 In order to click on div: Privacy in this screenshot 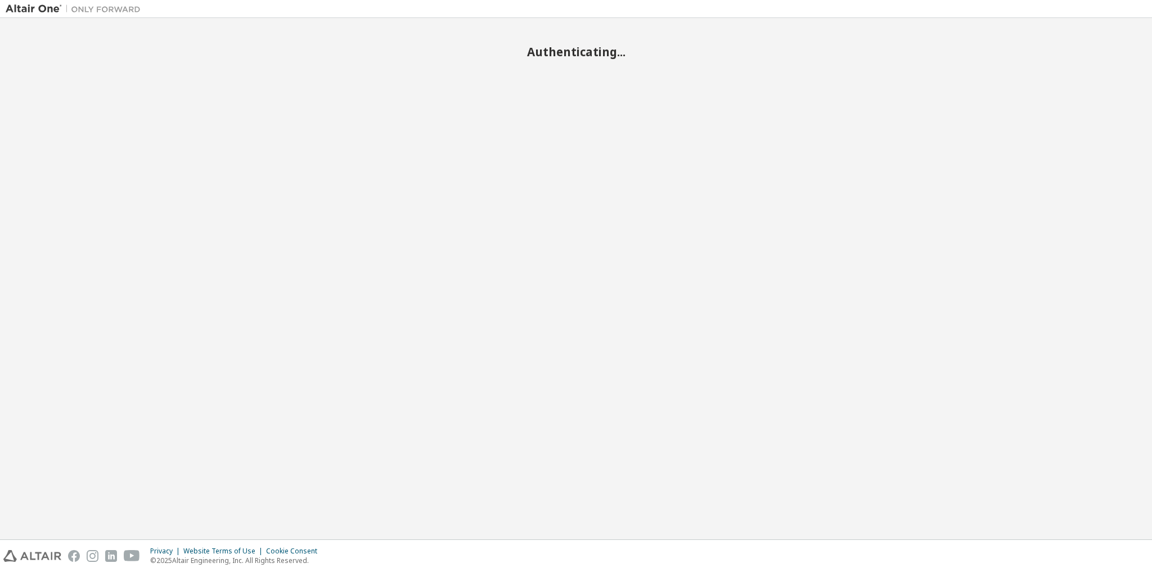, I will do `click(166, 551)`.